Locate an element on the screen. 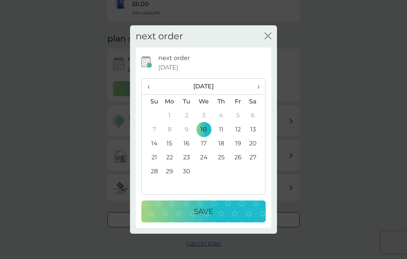 Image resolution: width=407 pixels, height=259 pixels. td: 29 is located at coordinates (170, 171).